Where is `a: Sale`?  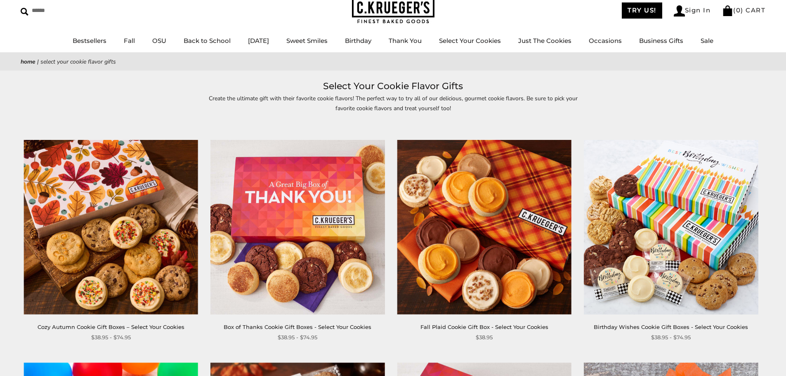 a: Sale is located at coordinates (707, 40).